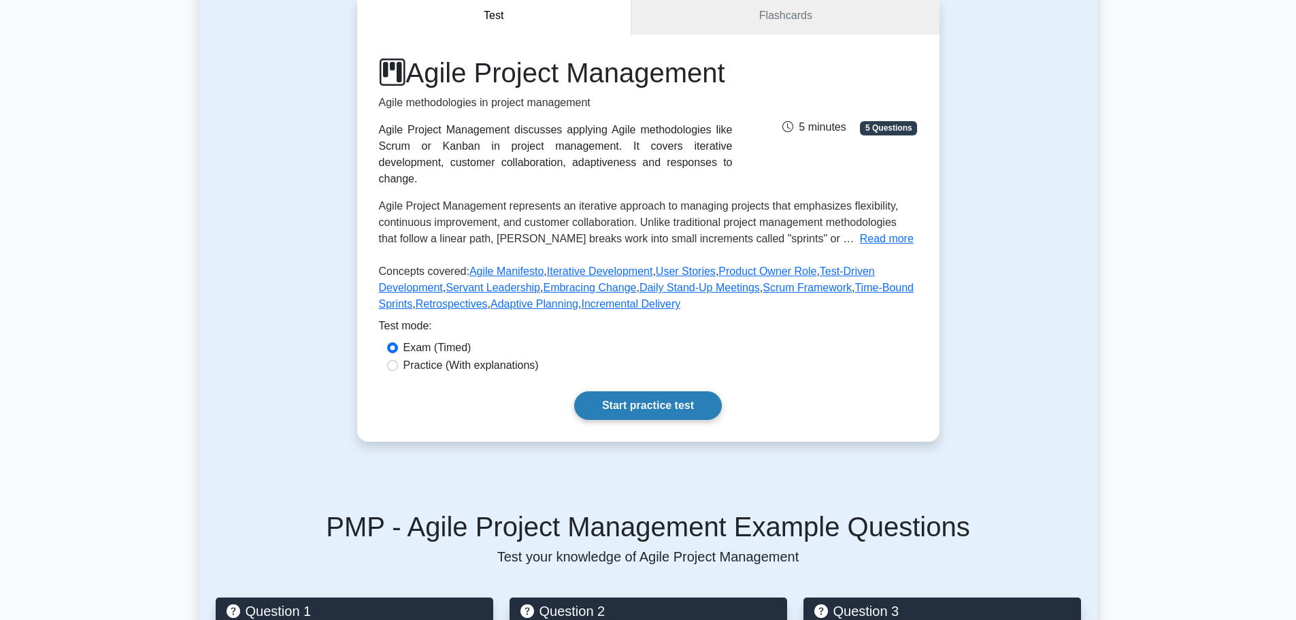 The height and width of the screenshot is (620, 1296). I want to click on a: Adaptive Planning, so click(534, 303).